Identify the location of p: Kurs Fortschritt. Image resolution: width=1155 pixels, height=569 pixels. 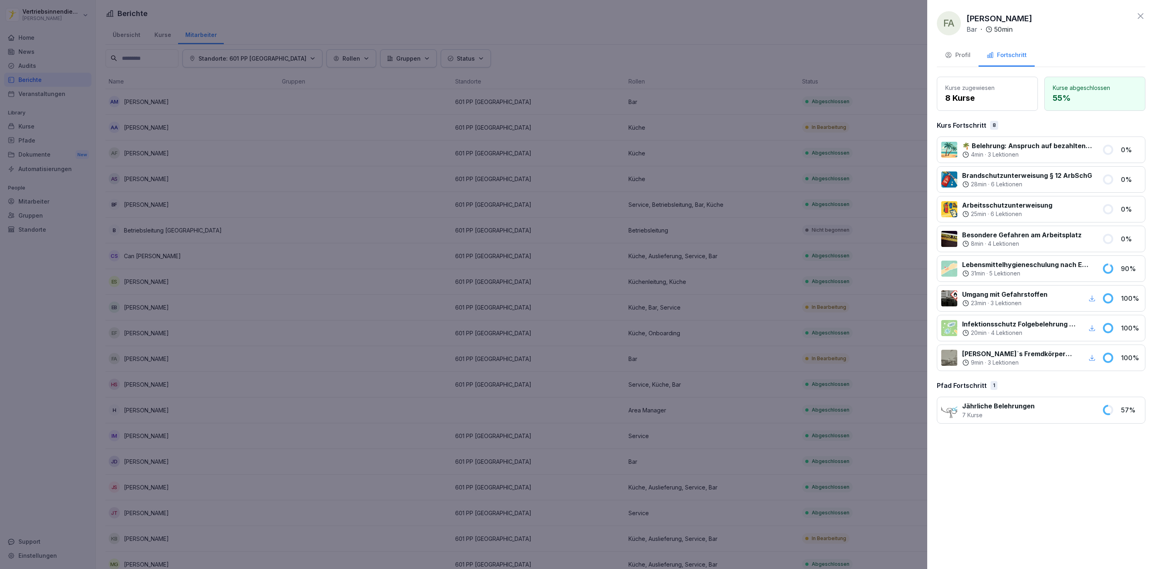
(962, 125).